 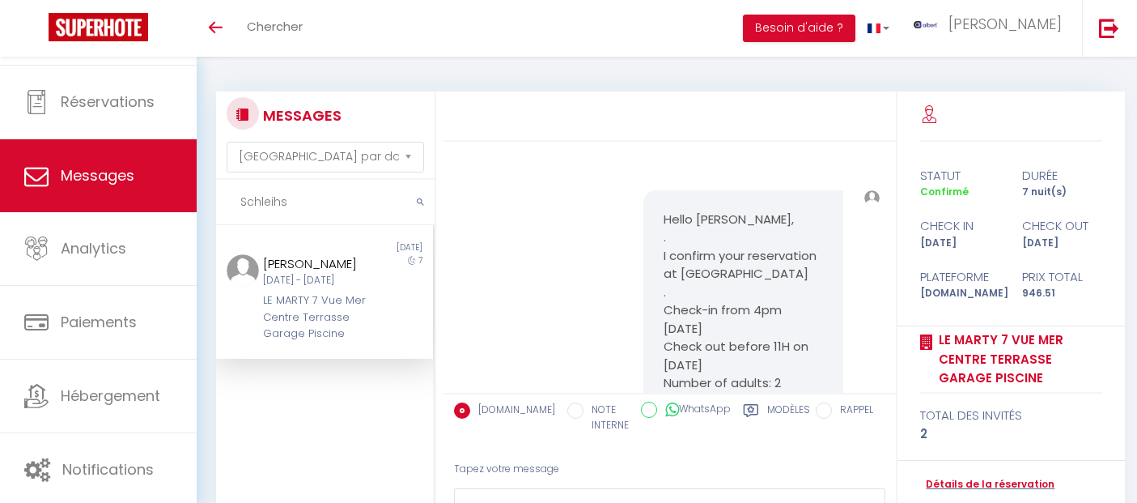 I want to click on span: Messages, so click(x=97, y=175).